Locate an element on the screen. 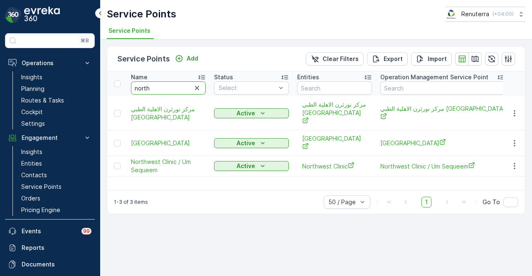 This screenshot has height=276, width=532. a: Routes & Tasks is located at coordinates (56, 101).